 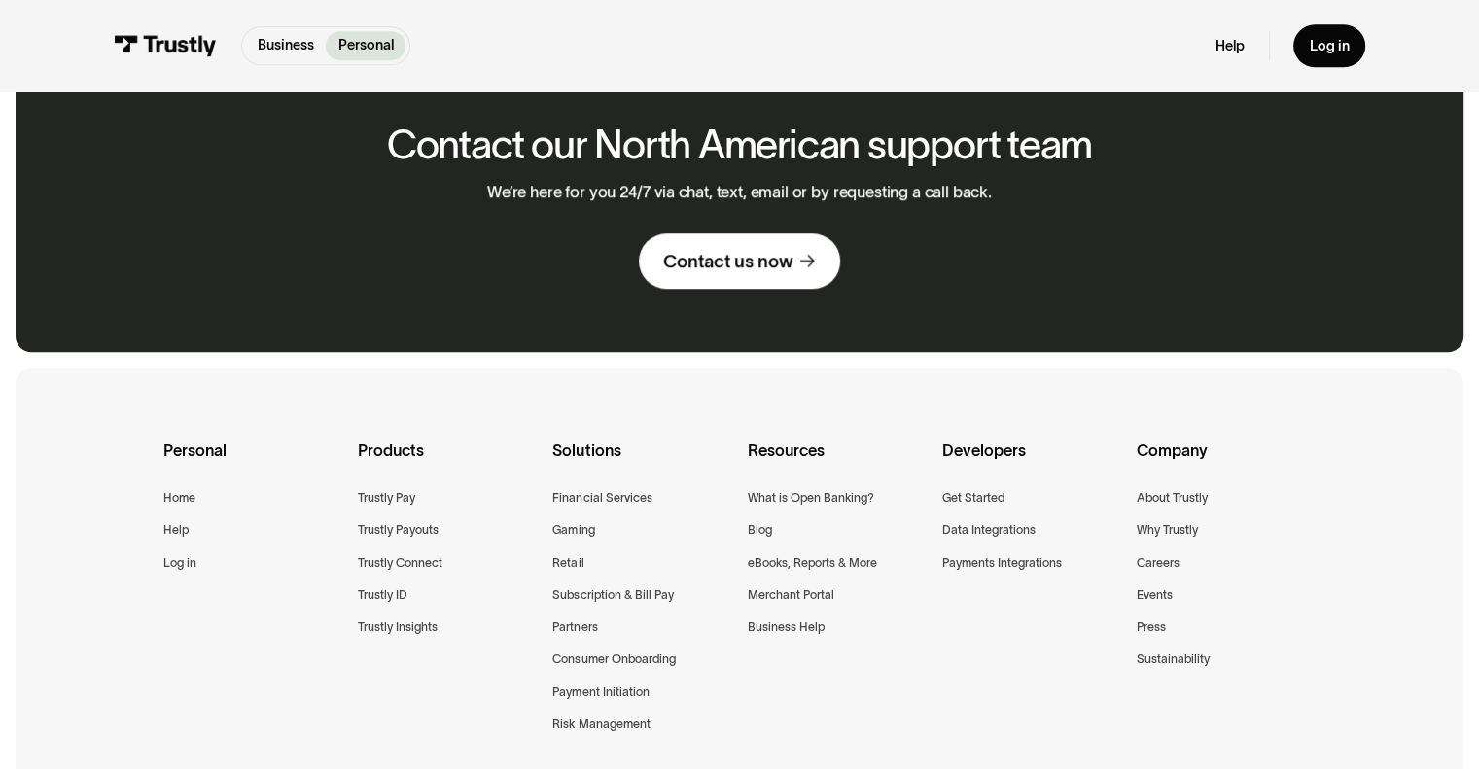 What do you see at coordinates (568, 562) in the screenshot?
I see `a: Retail` at bounding box center [568, 562].